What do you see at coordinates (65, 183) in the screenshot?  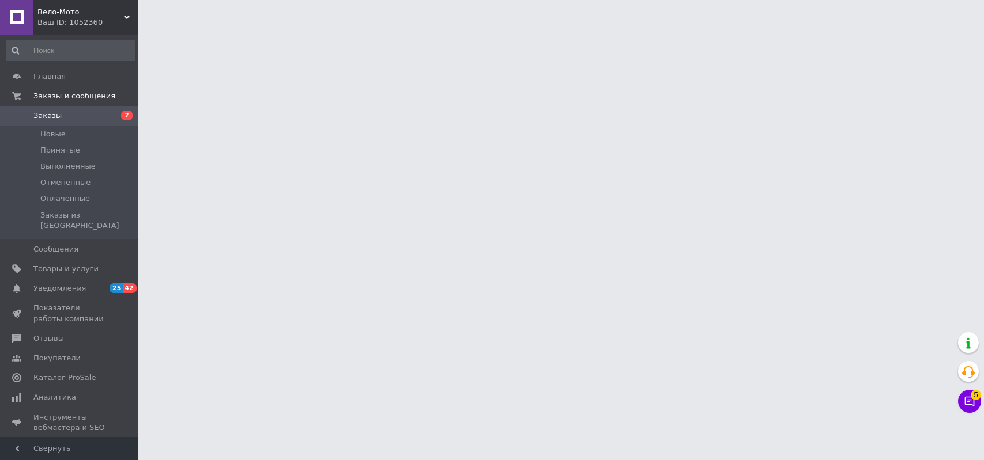 I see `span: Отмененные` at bounding box center [65, 183].